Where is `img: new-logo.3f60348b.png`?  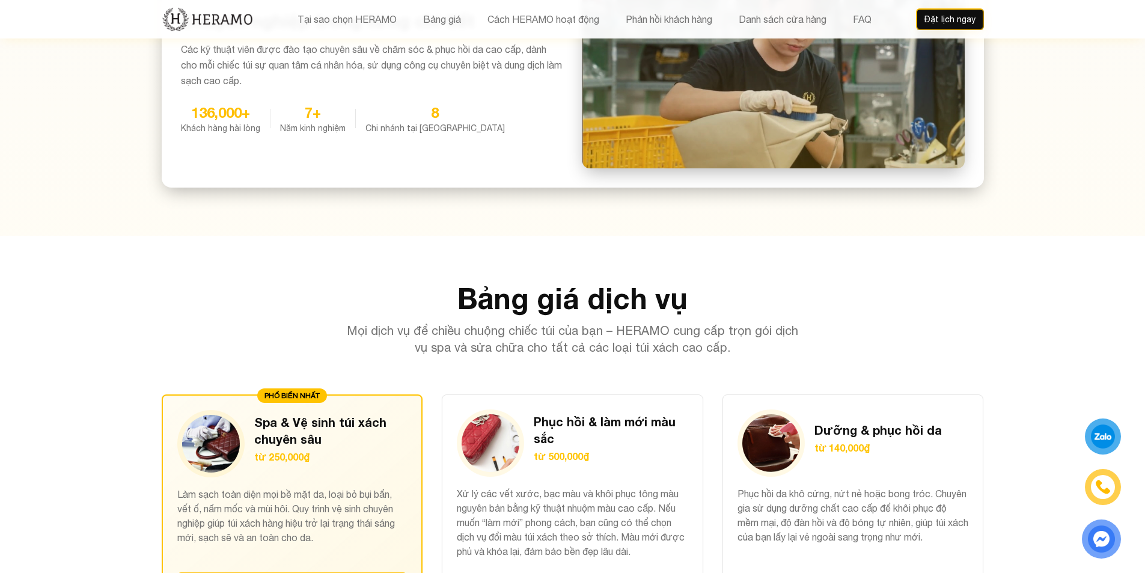 img: new-logo.3f60348b.png is located at coordinates (207, 19).